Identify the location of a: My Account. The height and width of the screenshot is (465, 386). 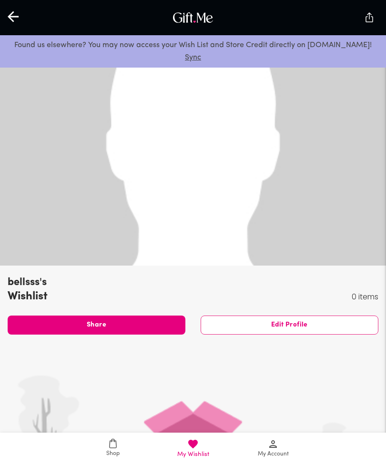
(273, 449).